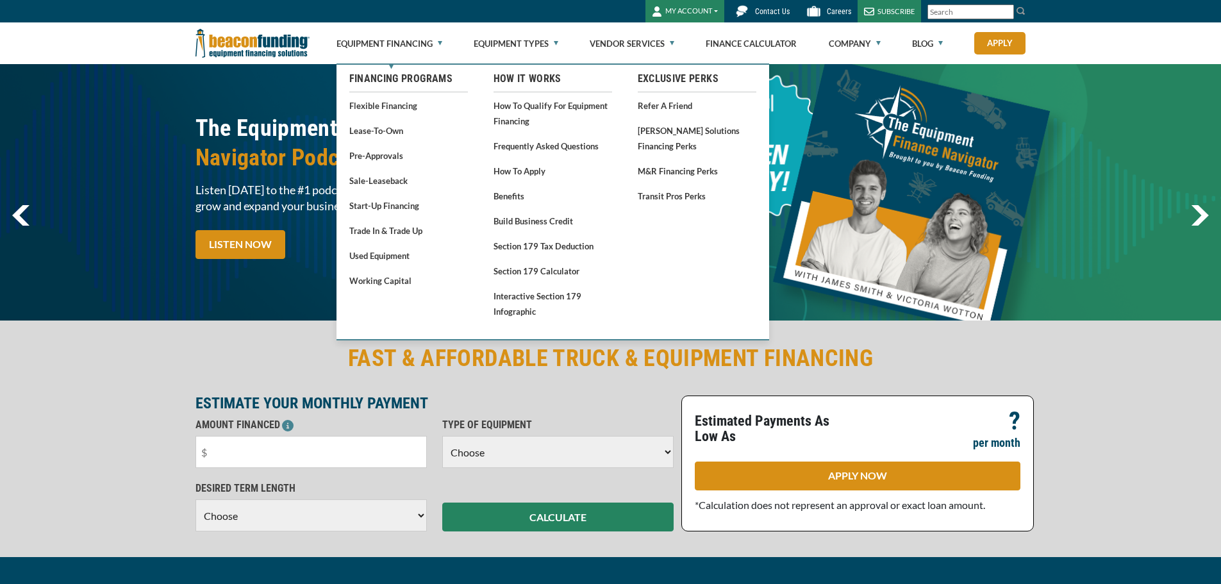 This screenshot has height=584, width=1221. What do you see at coordinates (857, 475) in the screenshot?
I see `a: APPLY NOW` at bounding box center [857, 475].